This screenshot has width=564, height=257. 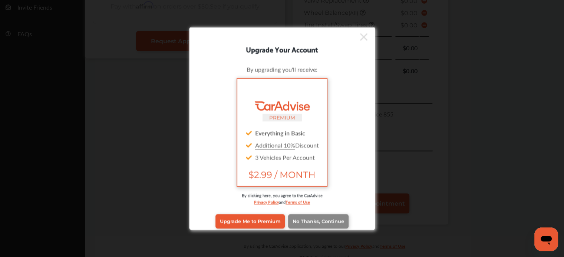 What do you see at coordinates (282, 117) in the screenshot?
I see `small: PREMIUM` at bounding box center [282, 117].